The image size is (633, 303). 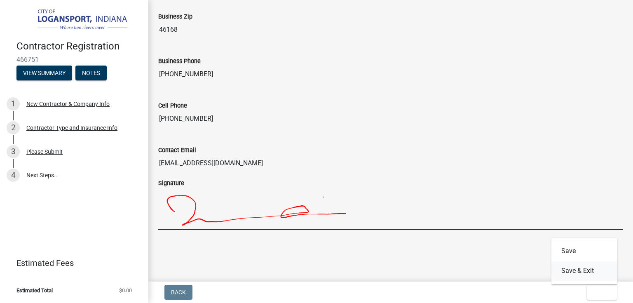 What do you see at coordinates (599, 292) in the screenshot?
I see `span: Exit` at bounding box center [599, 292].